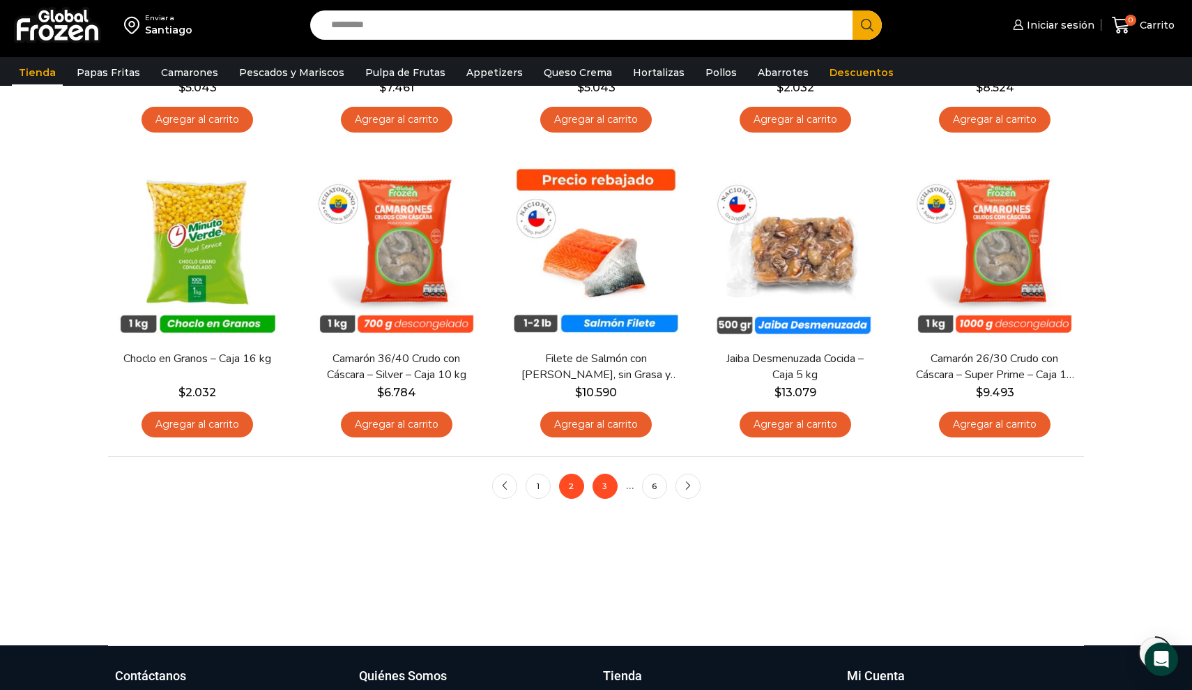  I want to click on div: Santiago, so click(169, 30).